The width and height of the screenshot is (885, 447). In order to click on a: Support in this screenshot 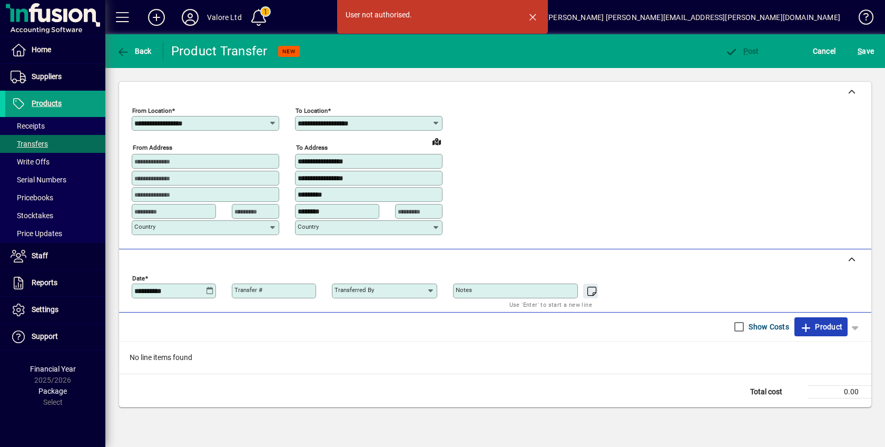, I will do `click(55, 337)`.